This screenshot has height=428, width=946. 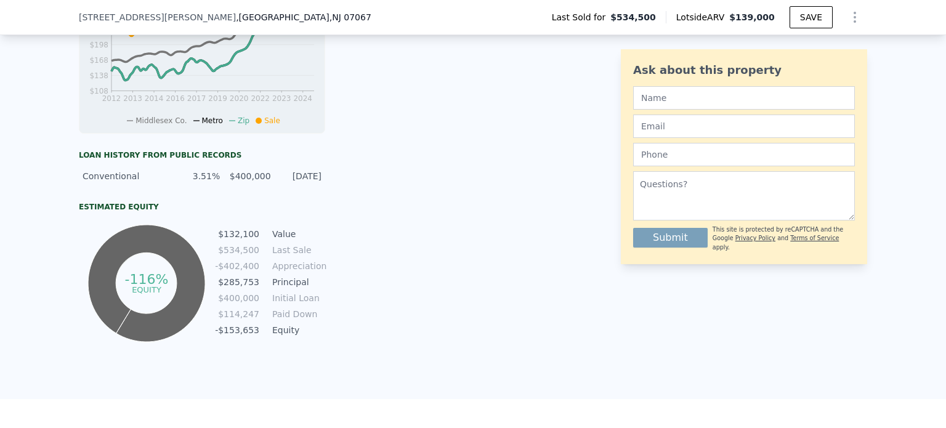 What do you see at coordinates (297, 250) in the screenshot?
I see `td: Last Sale` at bounding box center [297, 250].